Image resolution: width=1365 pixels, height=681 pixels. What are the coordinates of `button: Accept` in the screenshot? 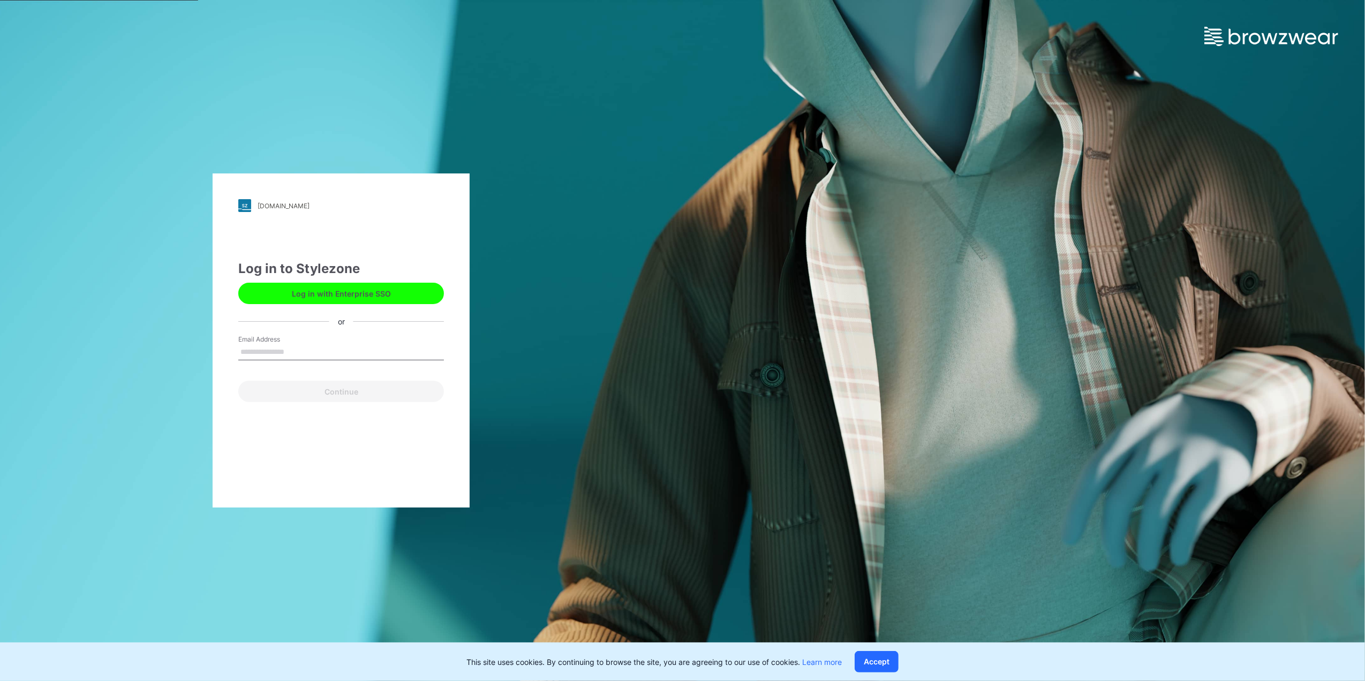 It's located at (877, 662).